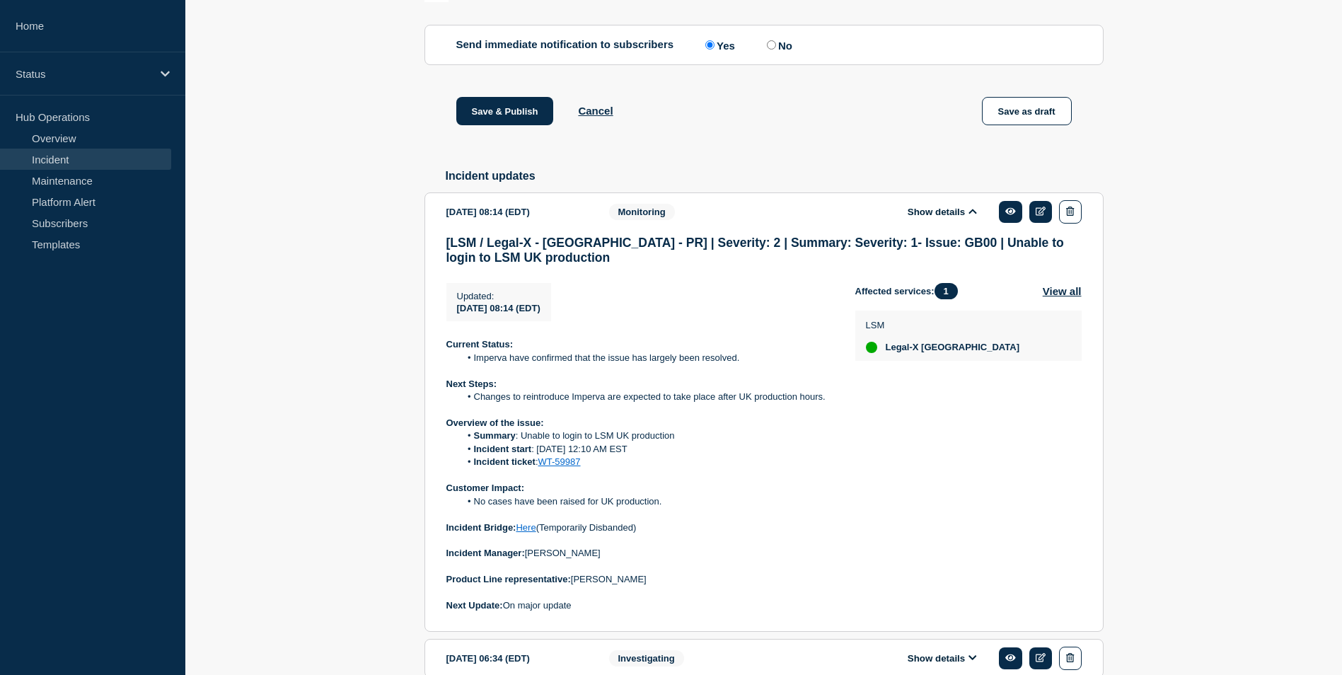 The width and height of the screenshot is (1342, 675). What do you see at coordinates (1062, 291) in the screenshot?
I see `button: View all` at bounding box center [1062, 291].